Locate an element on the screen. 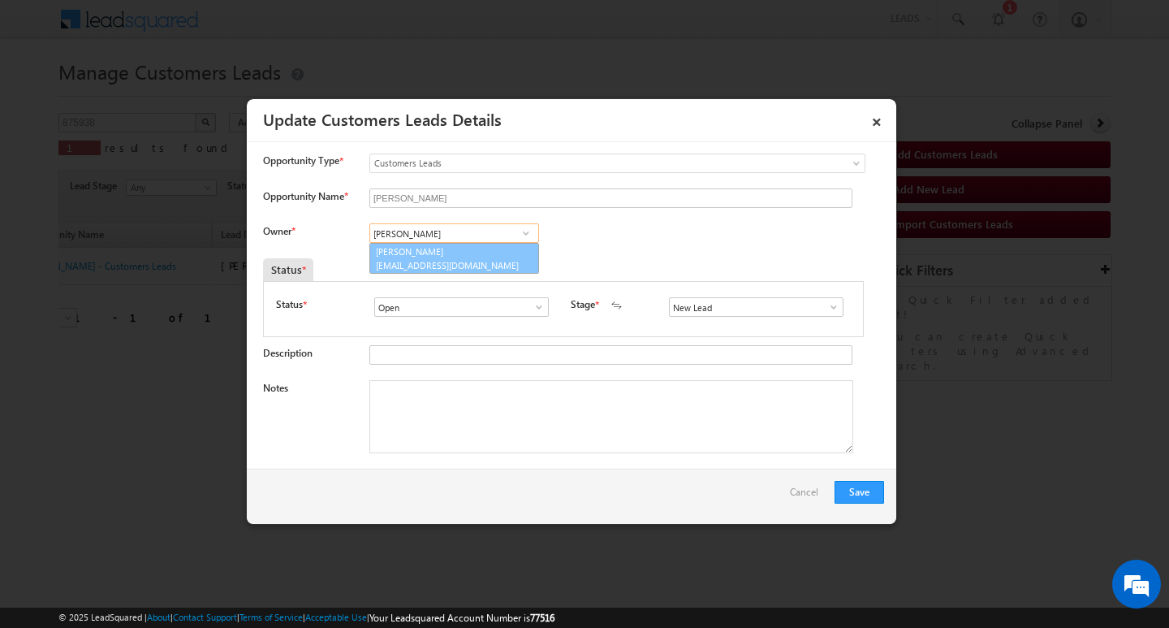 The image size is (1169, 628). div: Chat with us now is located at coordinates (179, 96).